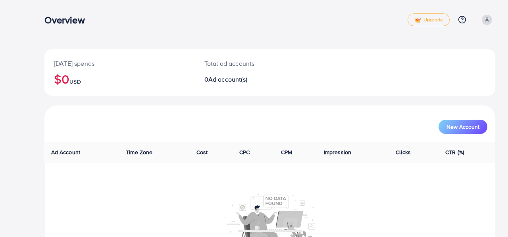  I want to click on img: tick, so click(418, 20).